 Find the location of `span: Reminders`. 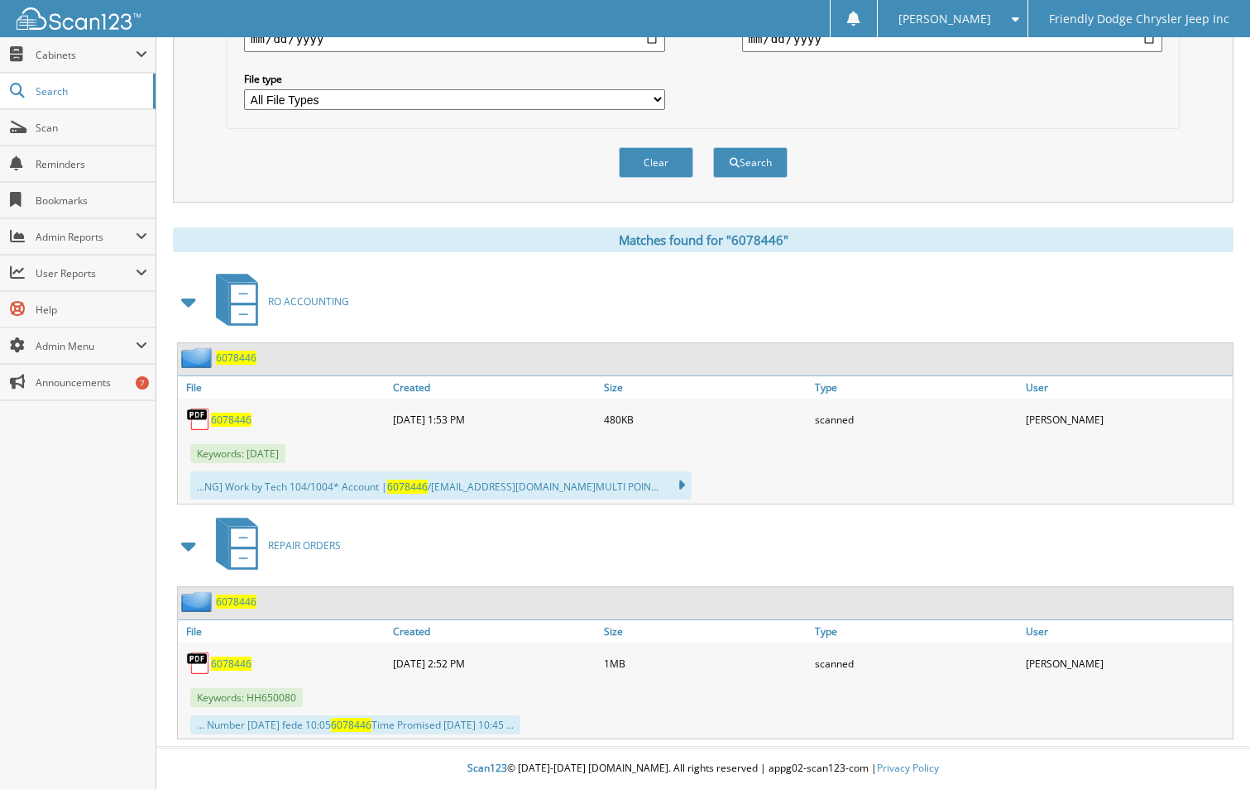

span: Reminders is located at coordinates (91, 164).